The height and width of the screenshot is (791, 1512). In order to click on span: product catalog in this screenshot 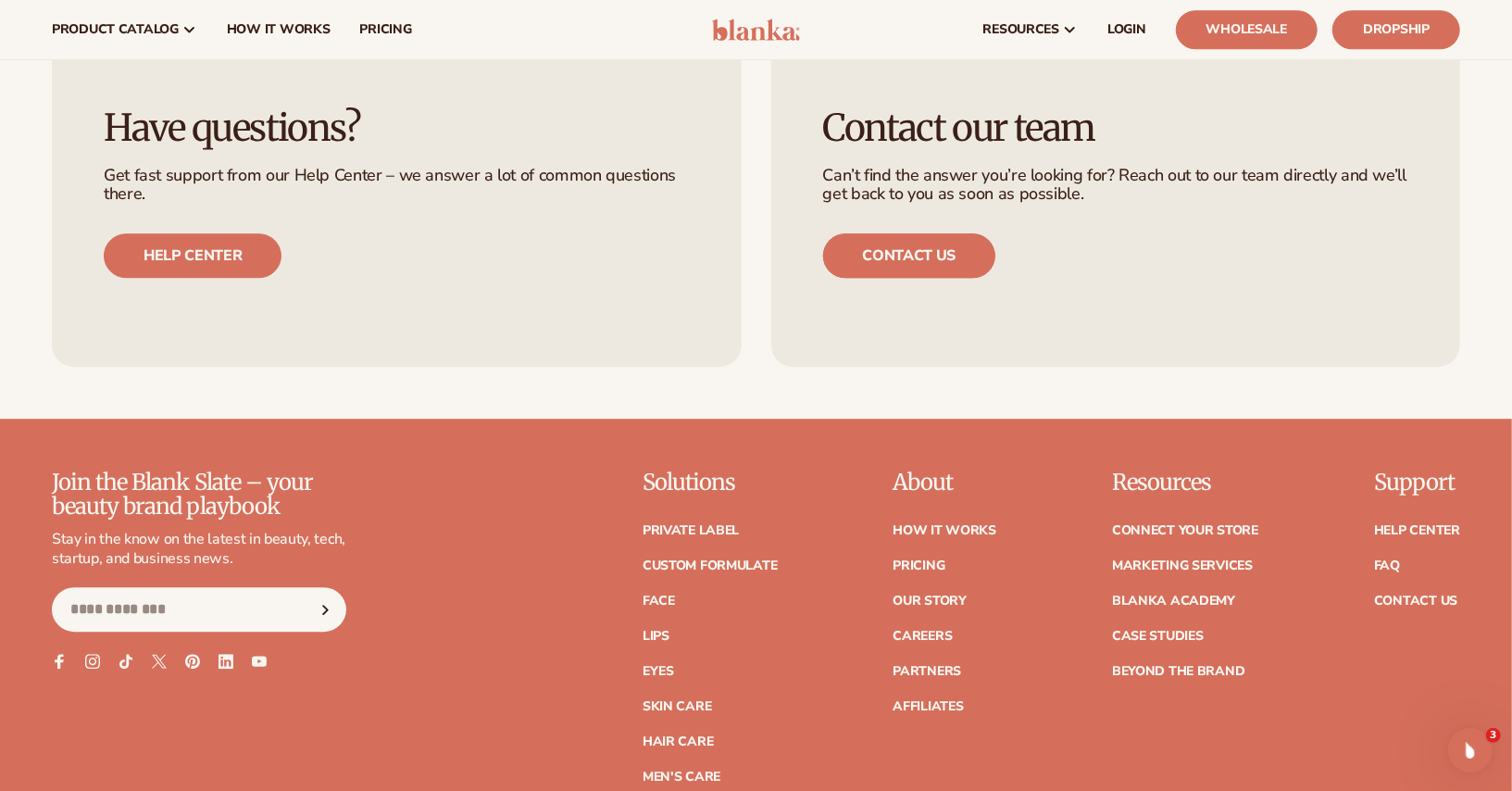, I will do `click(114, 30)`.